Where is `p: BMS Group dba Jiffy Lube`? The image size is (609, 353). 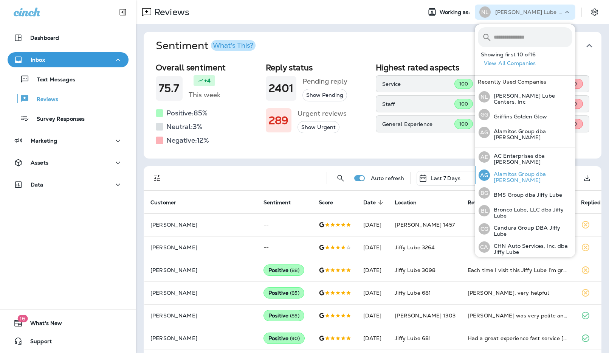
p: BMS Group dba Jiffy Lube is located at coordinates (526, 195).